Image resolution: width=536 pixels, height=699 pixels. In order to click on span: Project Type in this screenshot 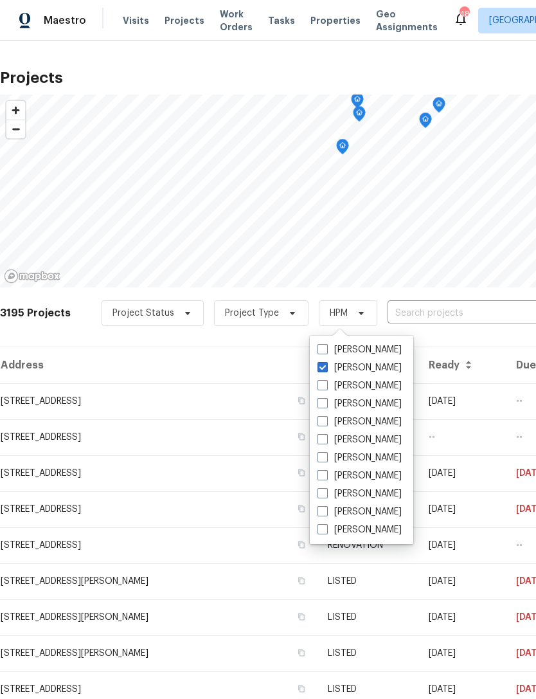, I will do `click(252, 313)`.